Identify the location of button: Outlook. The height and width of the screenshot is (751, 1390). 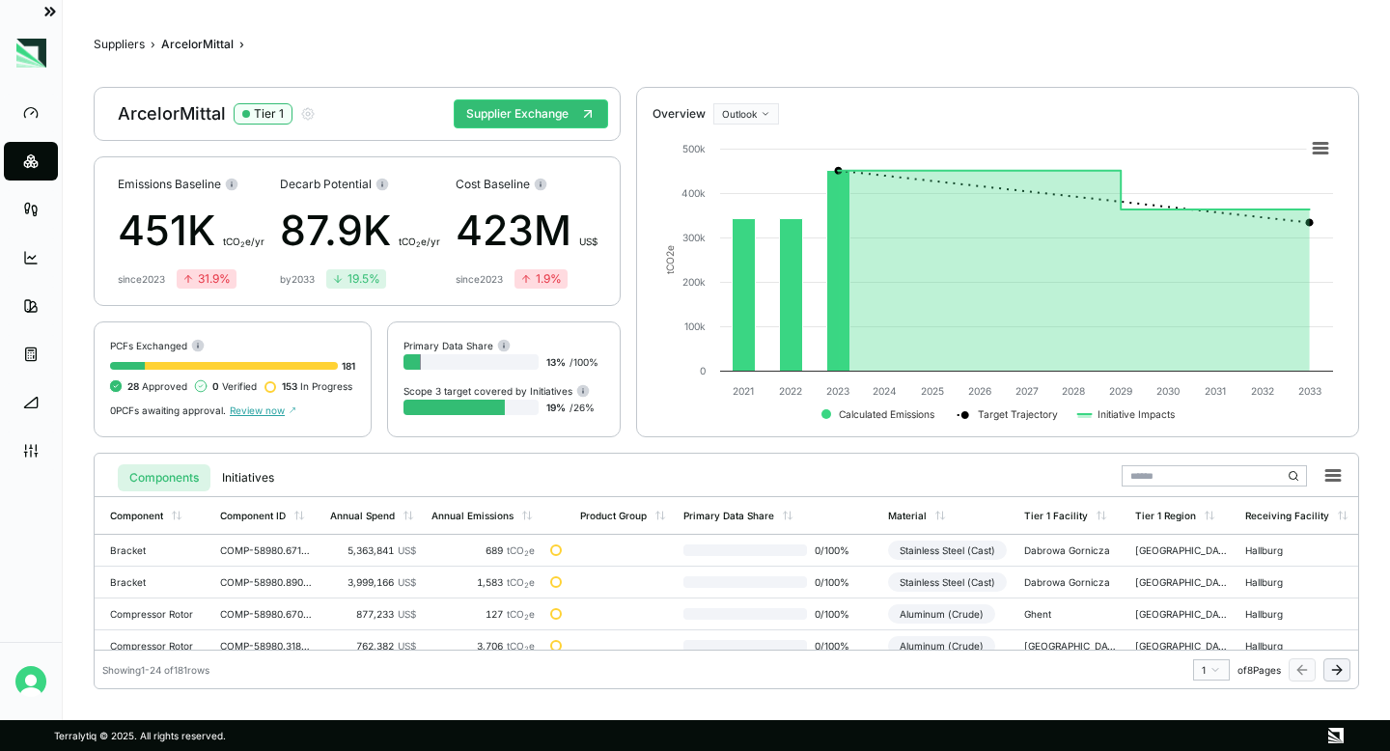
(746, 114).